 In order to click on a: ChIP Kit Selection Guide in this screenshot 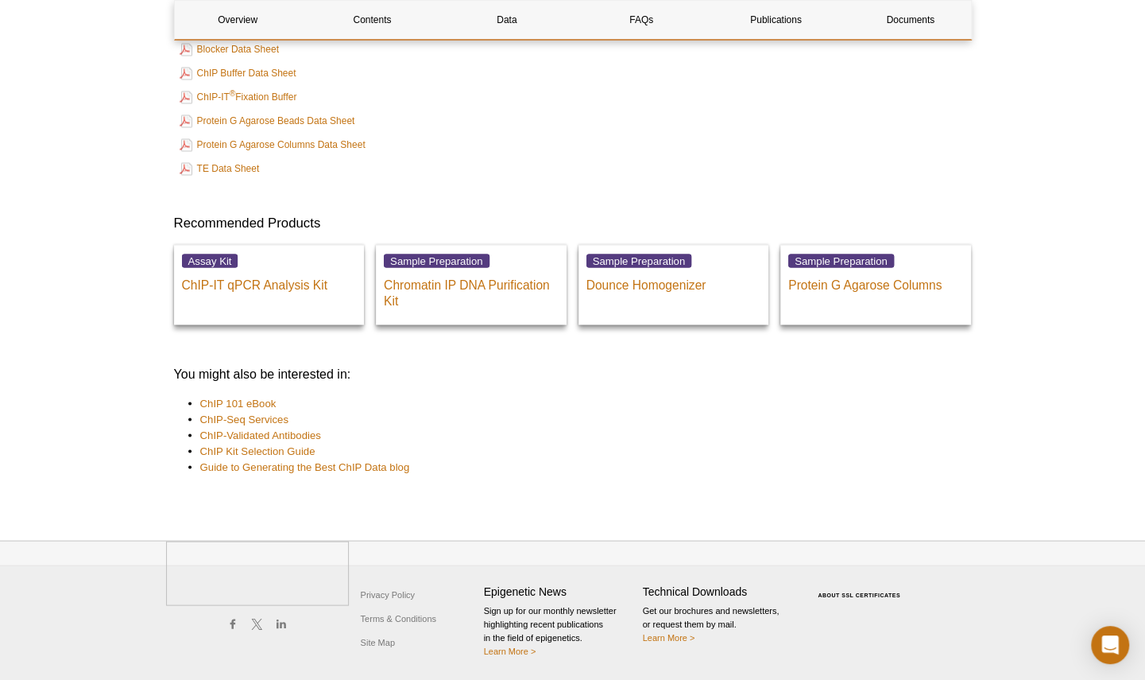, I will do `click(258, 451)`.